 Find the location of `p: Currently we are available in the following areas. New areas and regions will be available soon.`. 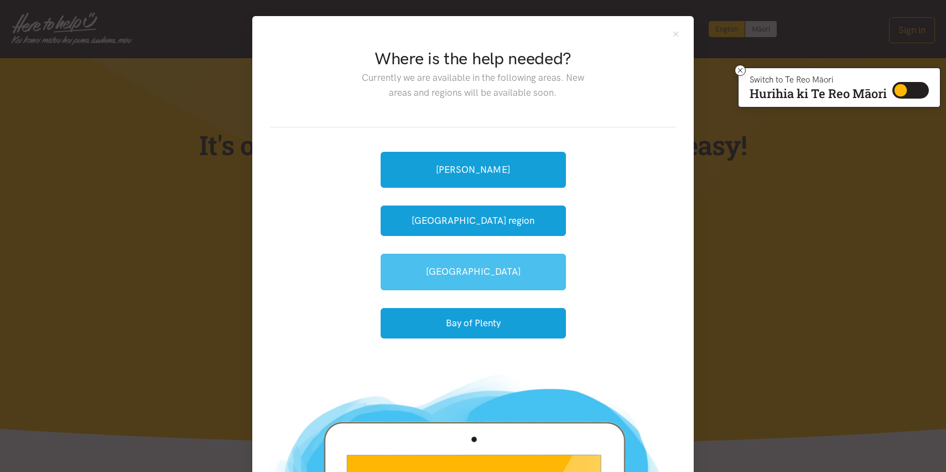

p: Currently we are available in the following areas. New areas and regions will be available soon. is located at coordinates (473, 85).